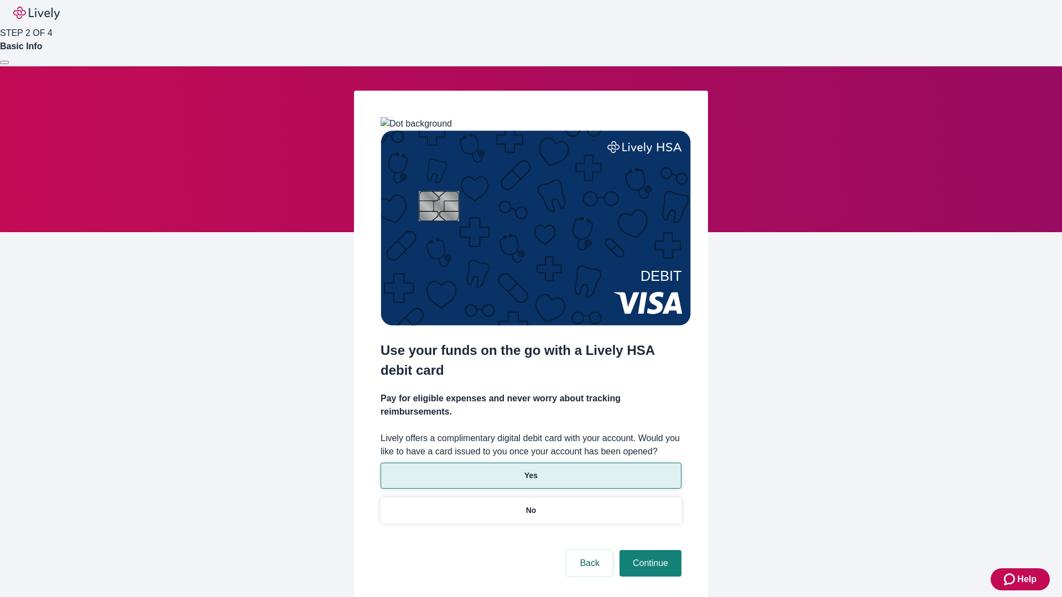 Image resolution: width=1062 pixels, height=597 pixels. Describe the element at coordinates (531, 476) in the screenshot. I see `p: Yes` at that location.